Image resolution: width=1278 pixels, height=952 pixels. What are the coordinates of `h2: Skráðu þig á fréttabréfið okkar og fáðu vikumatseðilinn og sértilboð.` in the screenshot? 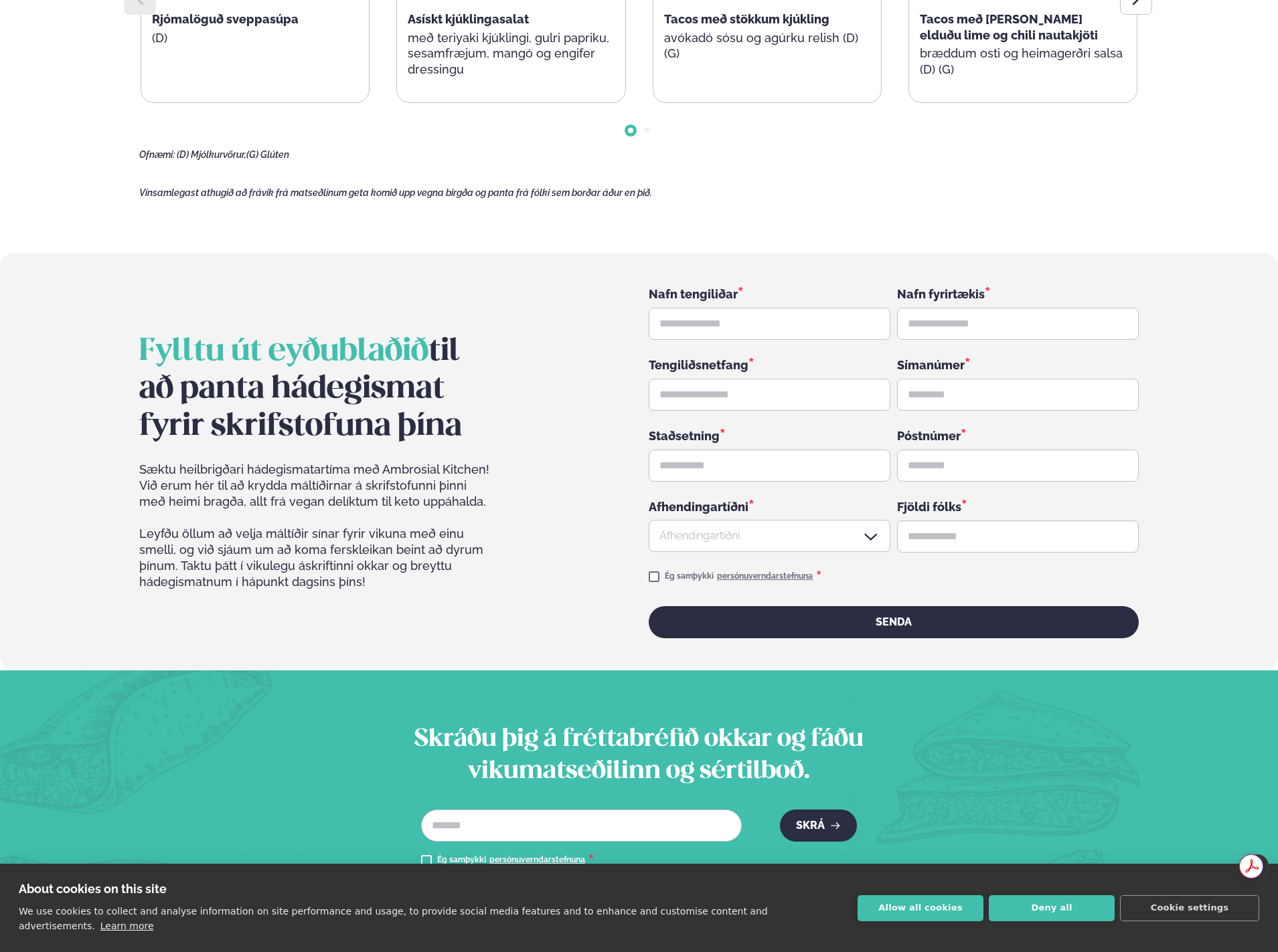 It's located at (639, 757).